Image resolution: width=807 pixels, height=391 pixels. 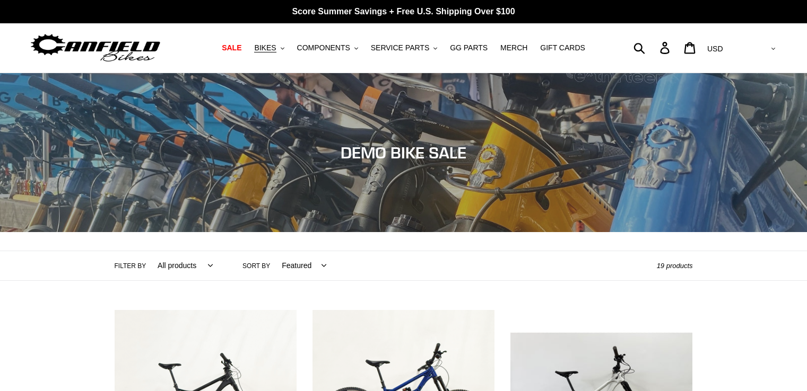 What do you see at coordinates (675, 266) in the screenshot?
I see `span: 19 products` at bounding box center [675, 266].